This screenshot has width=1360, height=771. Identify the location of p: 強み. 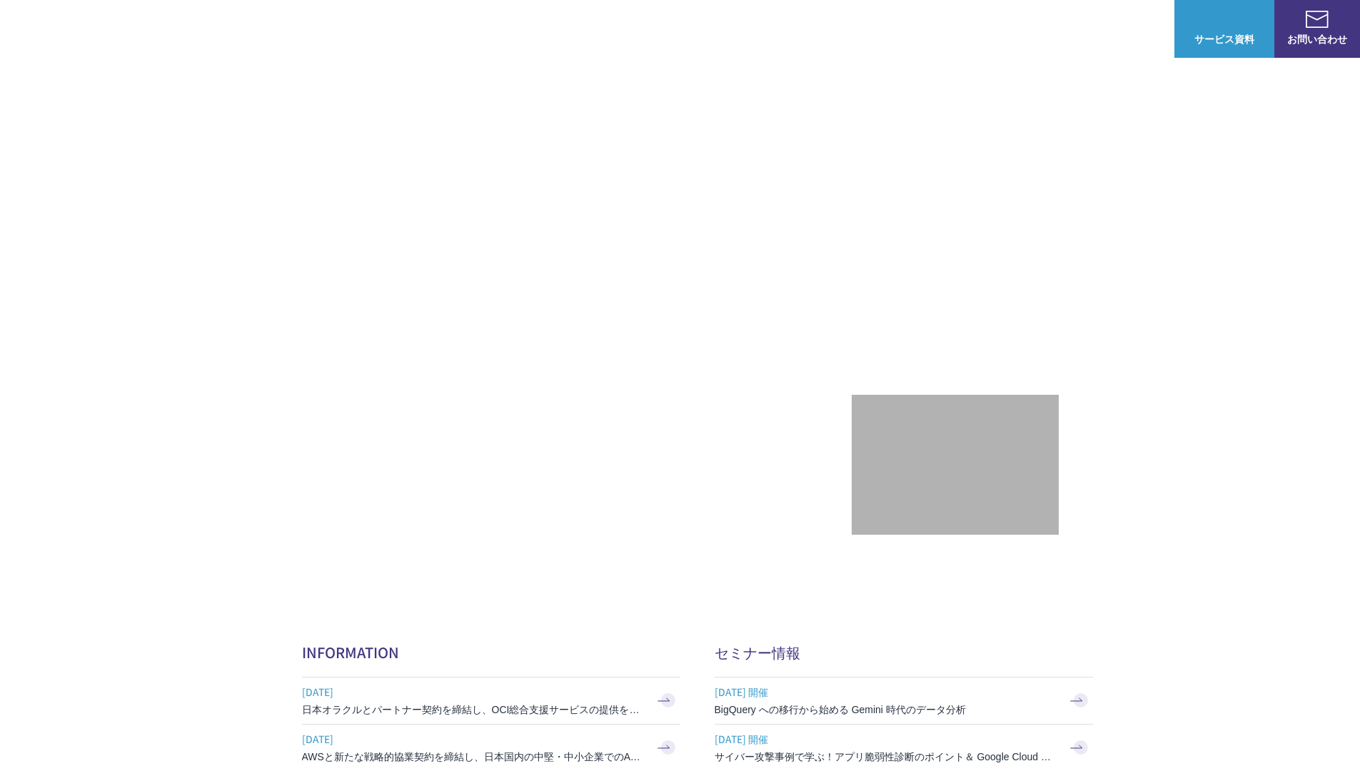
(698, 29).